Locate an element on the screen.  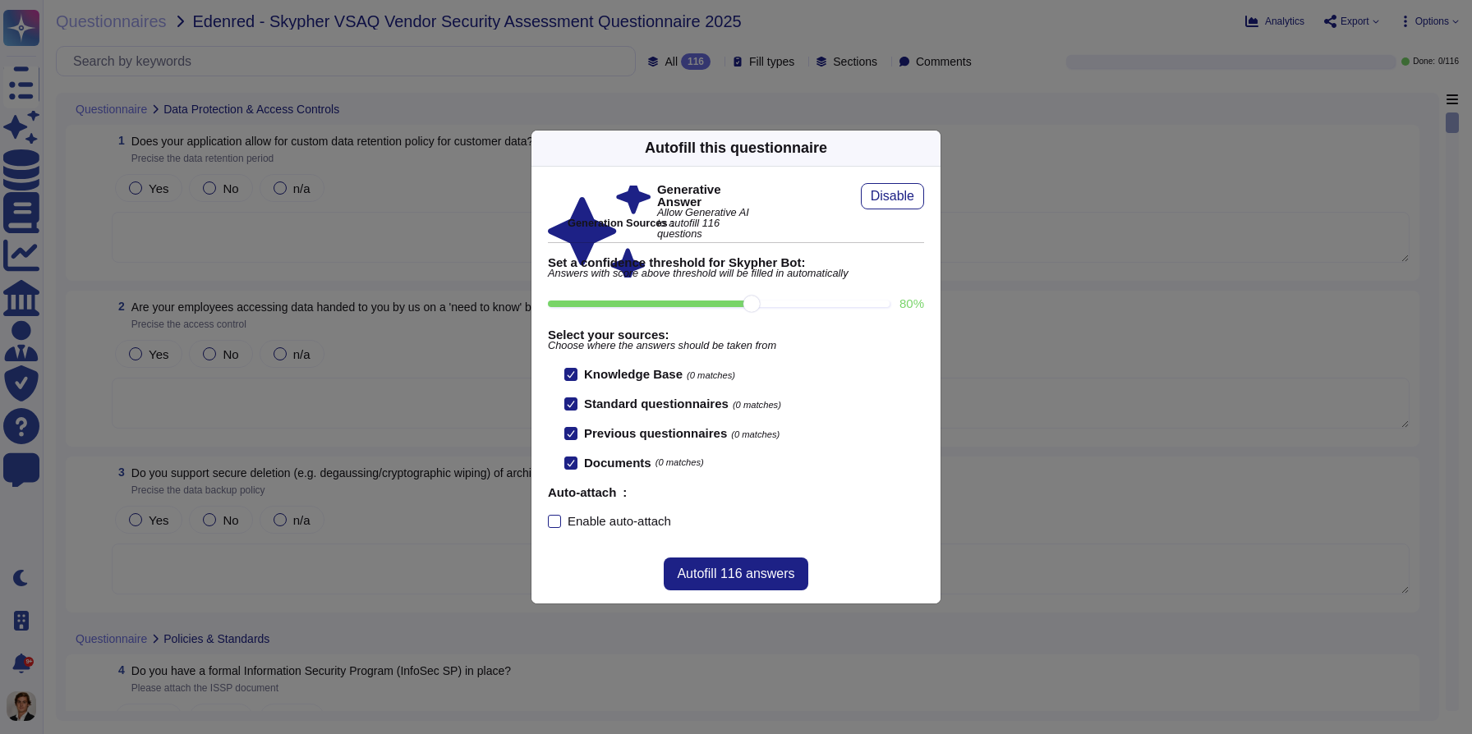
button: Disable is located at coordinates (892, 196).